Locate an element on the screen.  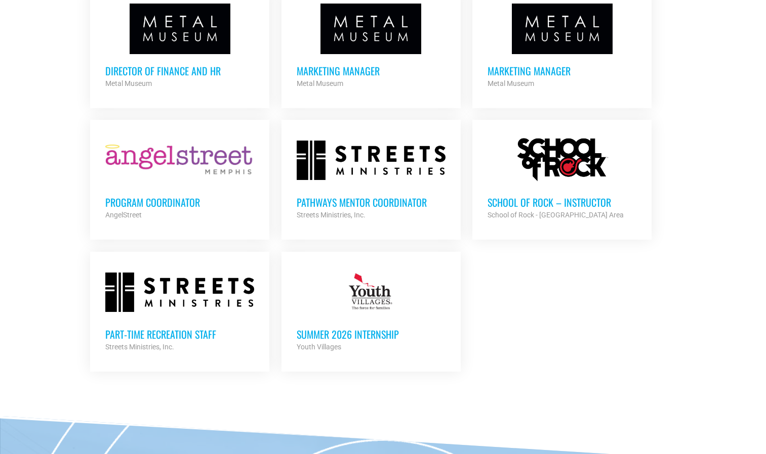
h3: Director of Finance and HR is located at coordinates (180, 71).